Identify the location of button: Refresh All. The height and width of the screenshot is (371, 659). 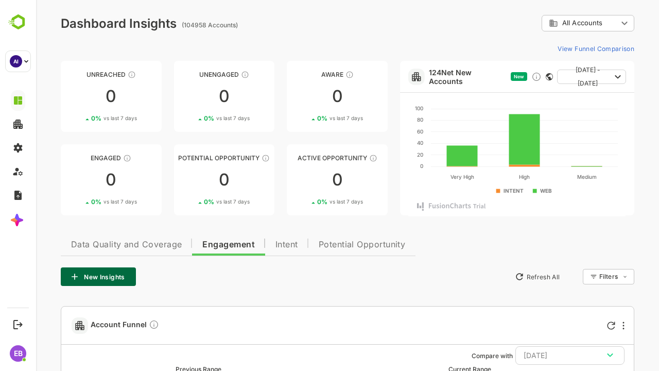
(501, 276).